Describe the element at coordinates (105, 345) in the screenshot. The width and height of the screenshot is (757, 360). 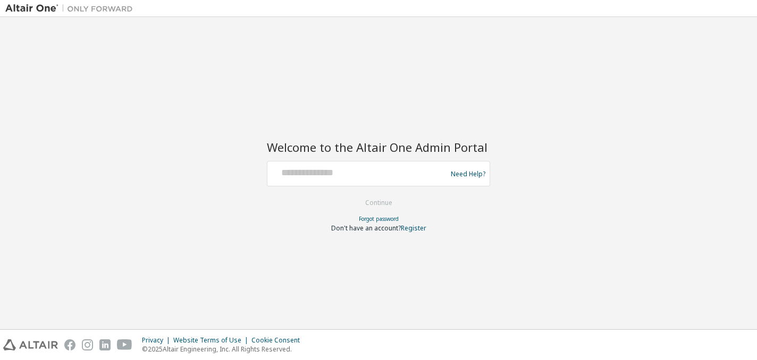
I see `img: linkedin.svg` at that location.